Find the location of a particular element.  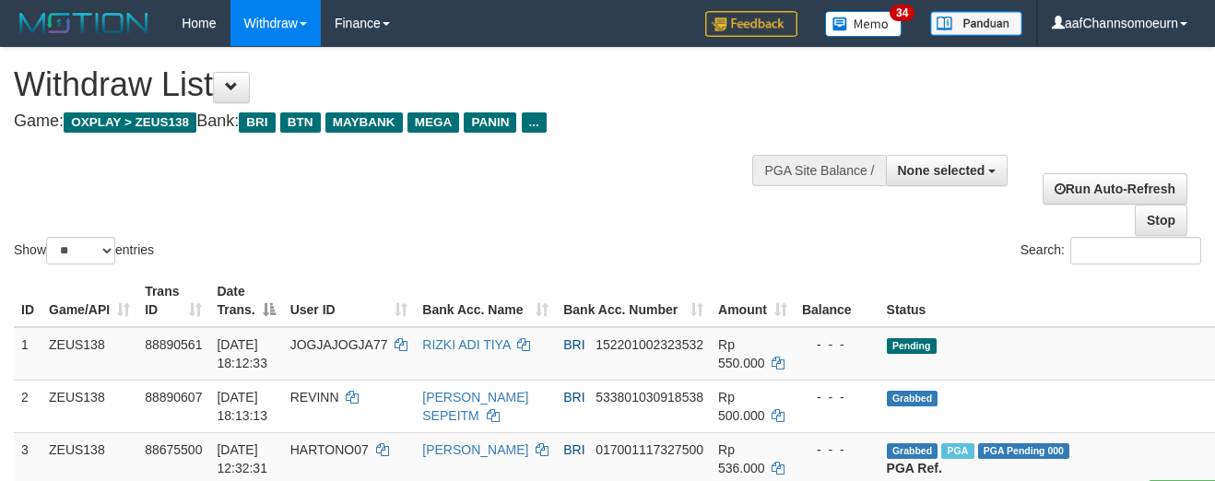

span: PGA Pending is located at coordinates (1025, 451).